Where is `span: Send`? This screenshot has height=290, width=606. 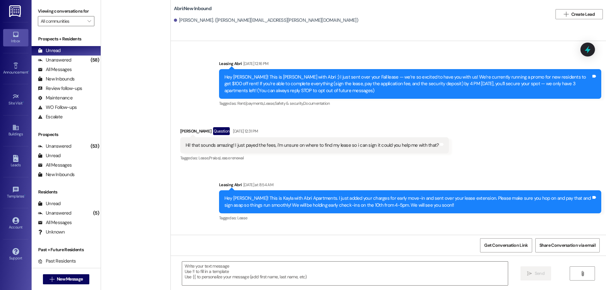 span: Send is located at coordinates (539, 273).